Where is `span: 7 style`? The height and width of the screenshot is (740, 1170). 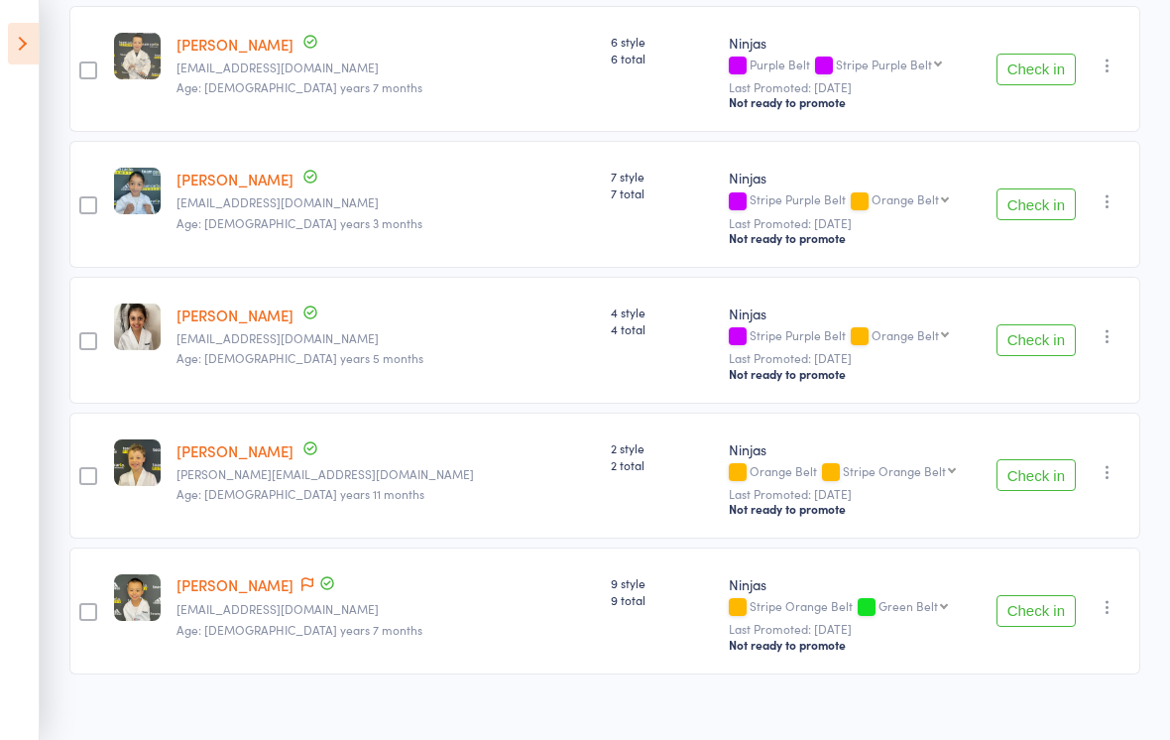 span: 7 style is located at coordinates (661, 176).